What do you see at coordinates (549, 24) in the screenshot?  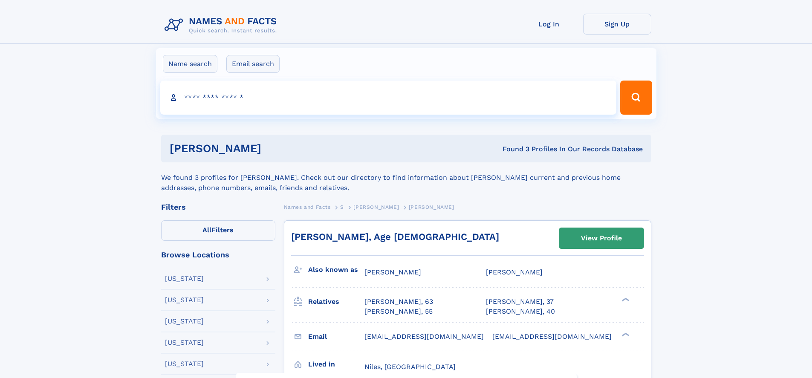 I see `a: Log In` at bounding box center [549, 24].